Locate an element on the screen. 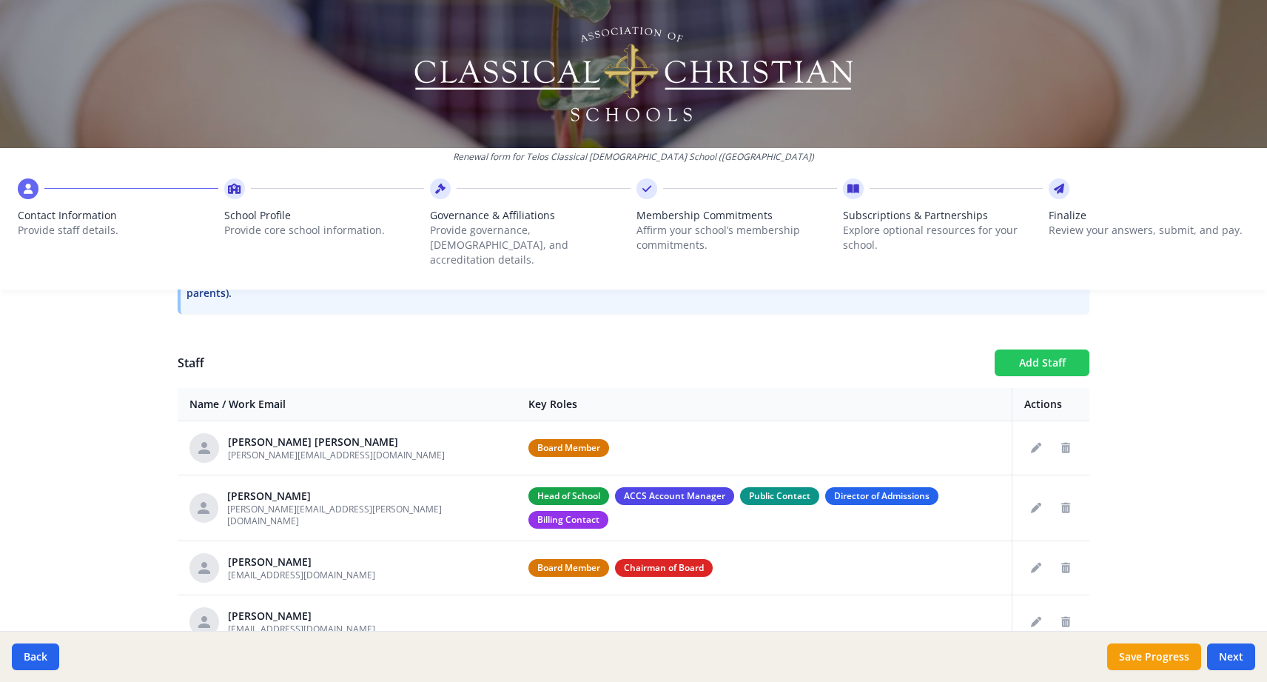 Image resolution: width=1267 pixels, height=682 pixels. span: Subscriptions & Partnerships is located at coordinates (943, 215).